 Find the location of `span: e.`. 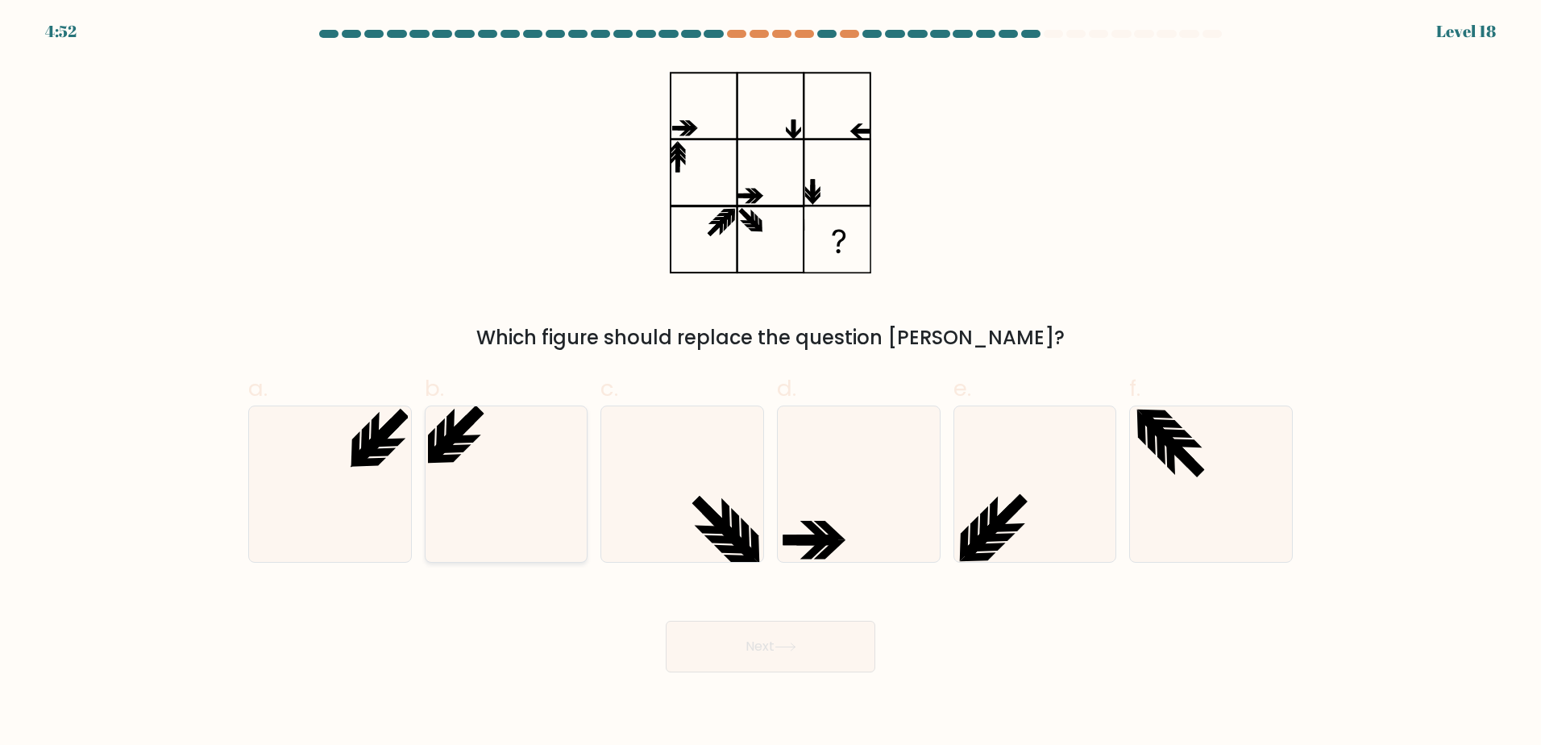

span: e. is located at coordinates (962, 388).